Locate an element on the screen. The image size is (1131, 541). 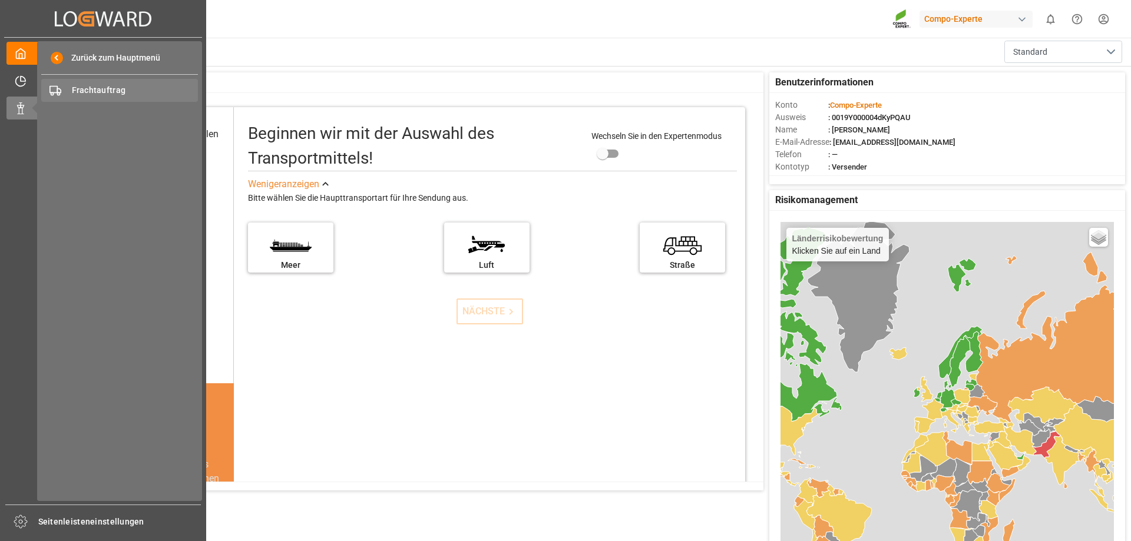
button: Hilfecenter is located at coordinates (1077, 19).